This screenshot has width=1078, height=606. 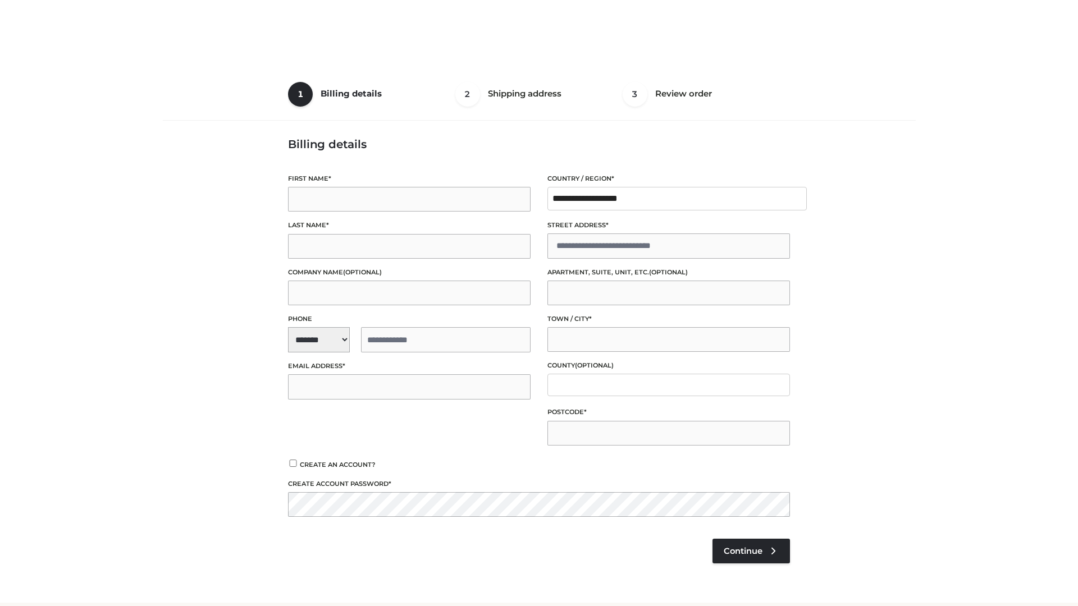 What do you see at coordinates (635, 94) in the screenshot?
I see `span: 3` at bounding box center [635, 94].